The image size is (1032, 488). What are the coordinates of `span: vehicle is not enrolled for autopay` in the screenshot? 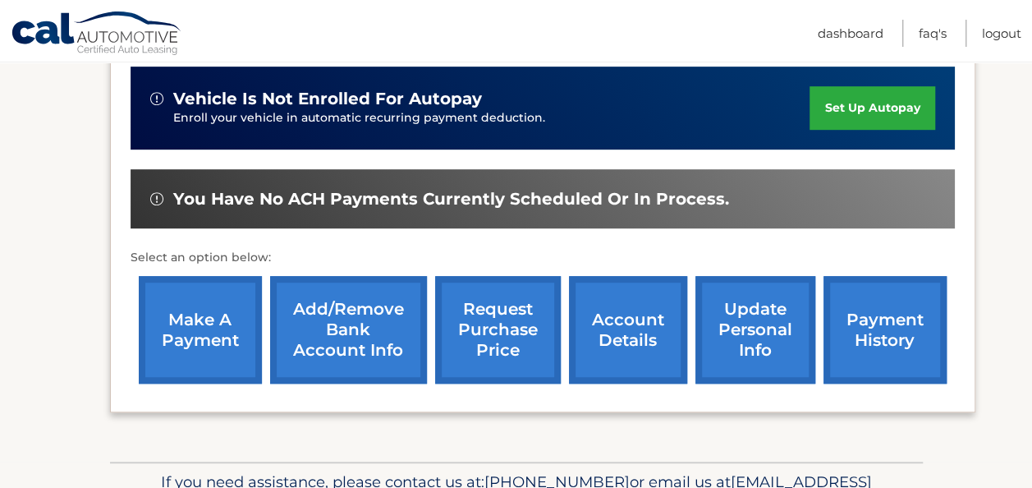 It's located at (328, 99).